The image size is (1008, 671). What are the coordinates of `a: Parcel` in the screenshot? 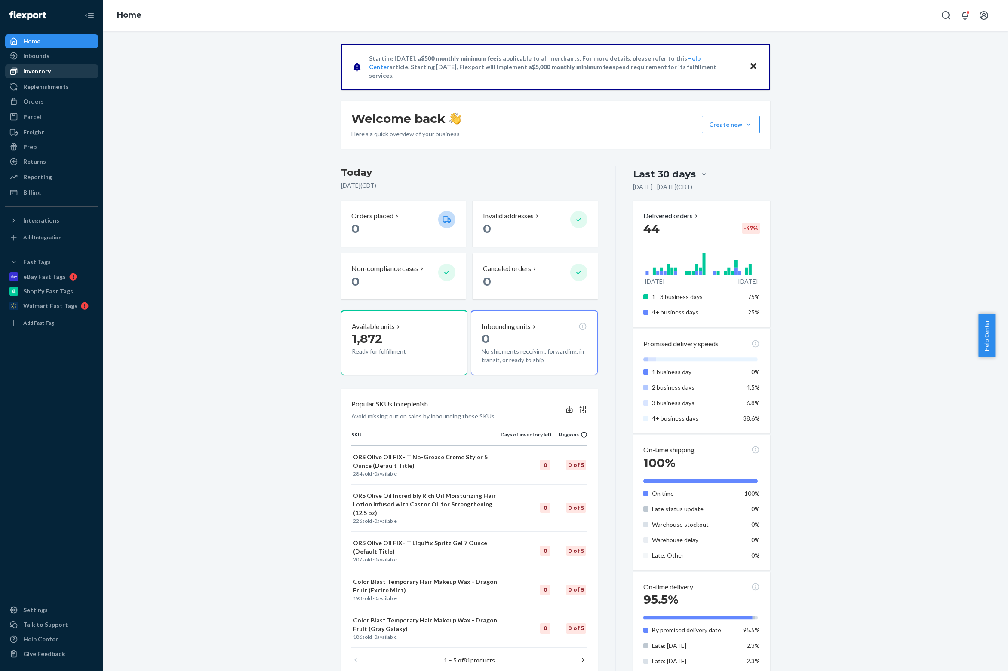 It's located at (52, 117).